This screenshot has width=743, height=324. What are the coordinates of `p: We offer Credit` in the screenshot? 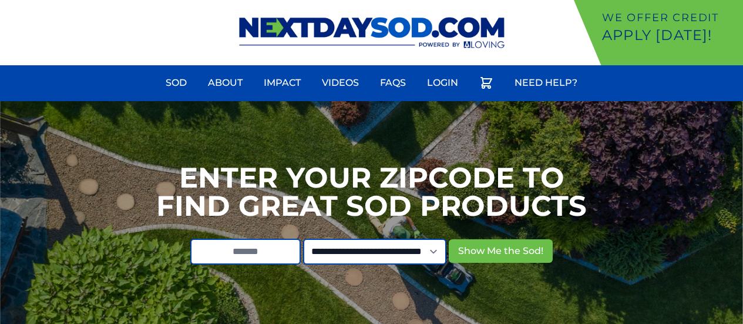 It's located at (670, 18).